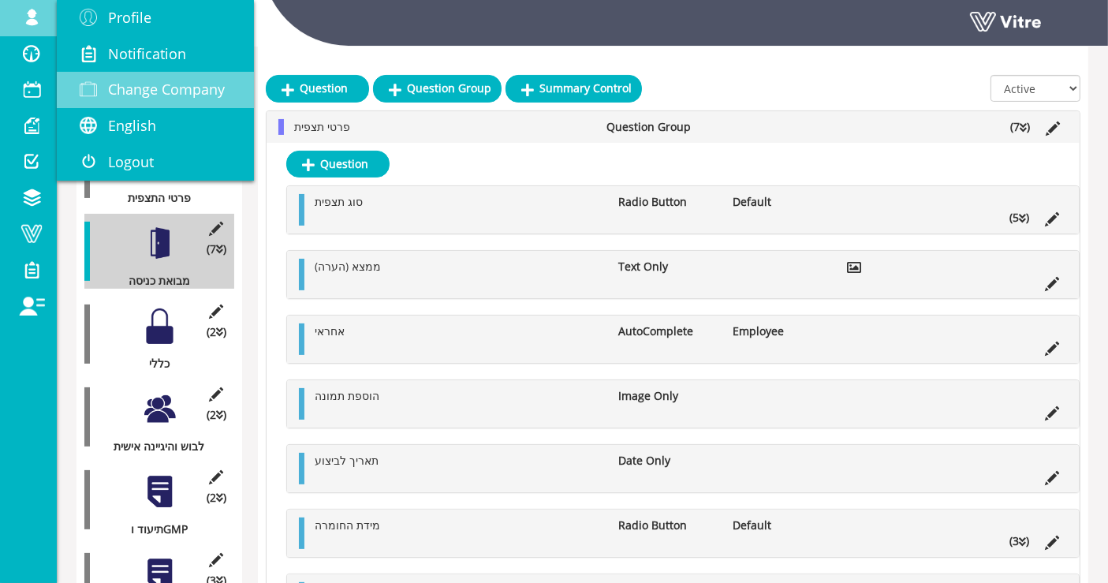  What do you see at coordinates (153, 198) in the screenshot?
I see `div: פרטי התצפית` at bounding box center [153, 198].